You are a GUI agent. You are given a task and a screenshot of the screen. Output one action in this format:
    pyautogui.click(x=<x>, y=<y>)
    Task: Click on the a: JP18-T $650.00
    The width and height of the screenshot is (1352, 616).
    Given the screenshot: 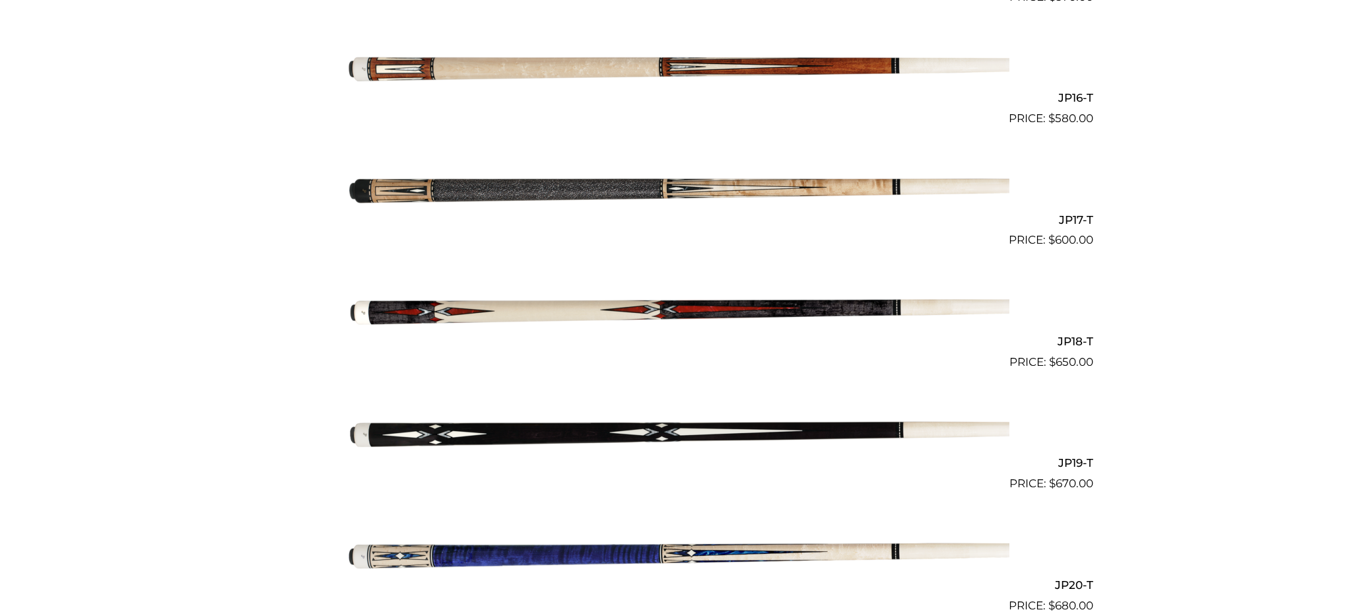 What is the action you would take?
    pyautogui.click(x=676, y=312)
    